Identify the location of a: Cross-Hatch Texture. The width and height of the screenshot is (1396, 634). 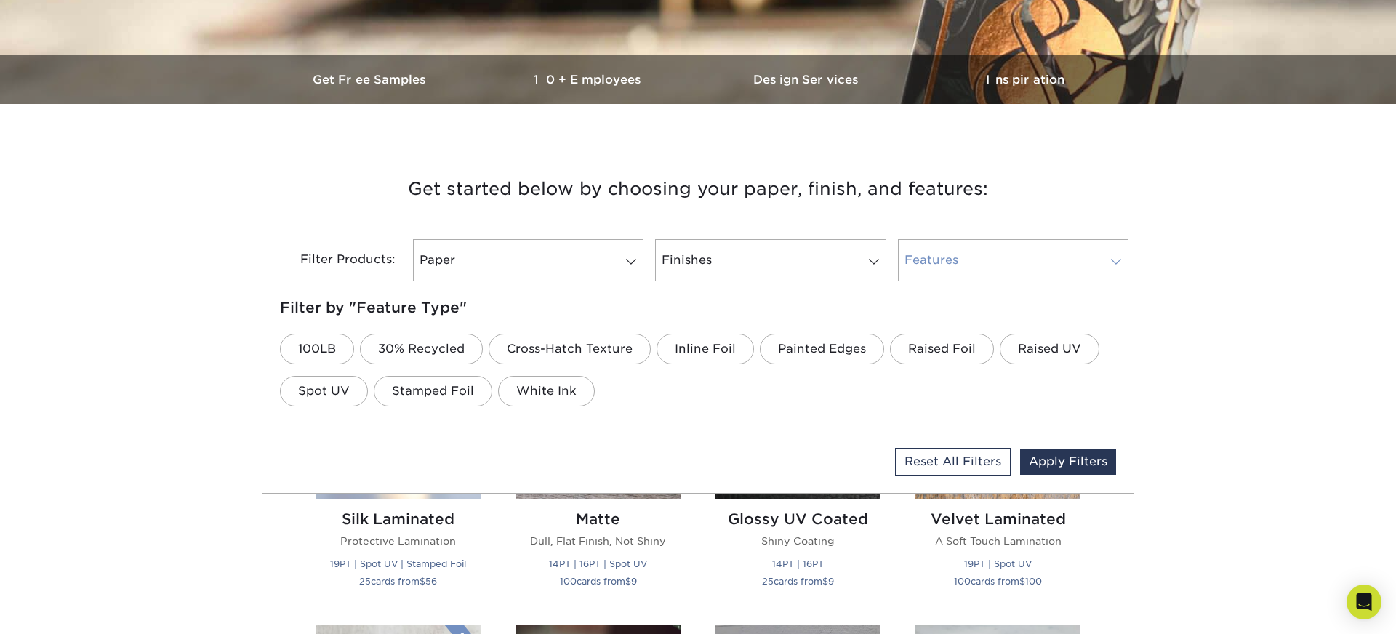
(569, 349).